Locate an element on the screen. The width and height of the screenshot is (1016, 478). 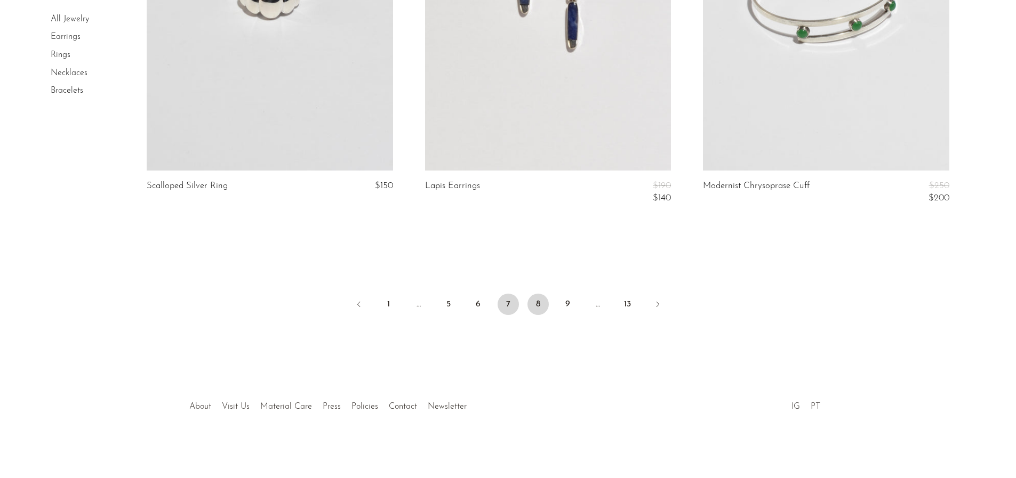
a: 9 is located at coordinates (568, 304).